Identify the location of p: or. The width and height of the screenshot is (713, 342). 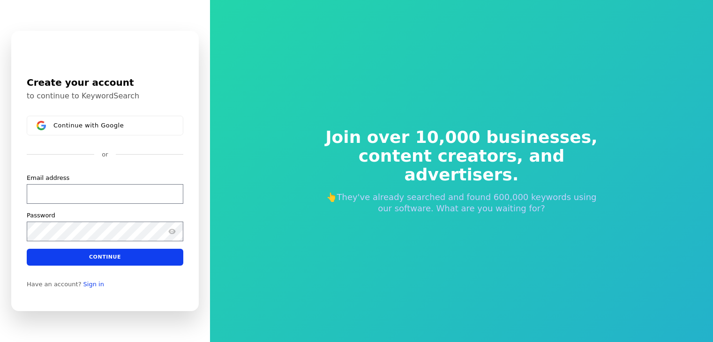
(104, 155).